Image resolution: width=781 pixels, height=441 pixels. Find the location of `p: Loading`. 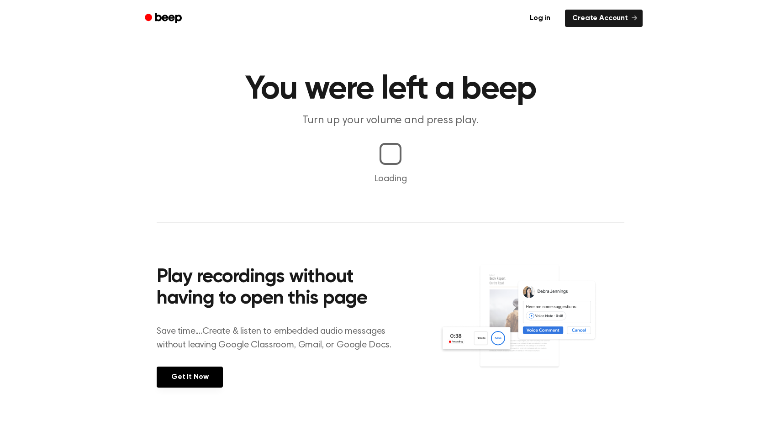

p: Loading is located at coordinates (390, 179).